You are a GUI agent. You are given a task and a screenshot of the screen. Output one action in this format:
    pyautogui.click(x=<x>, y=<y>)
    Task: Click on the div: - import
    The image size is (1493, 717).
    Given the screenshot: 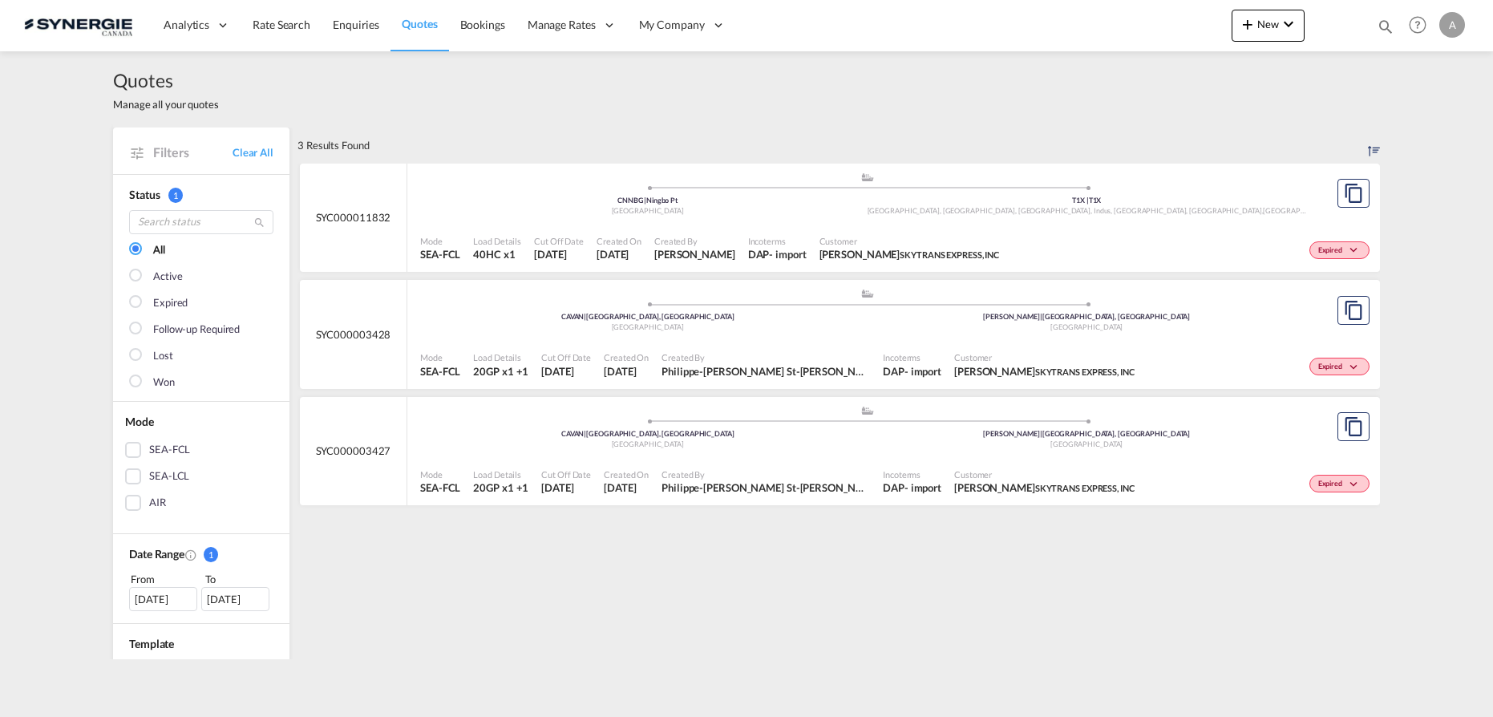 What is the action you would take?
    pyautogui.click(x=787, y=254)
    